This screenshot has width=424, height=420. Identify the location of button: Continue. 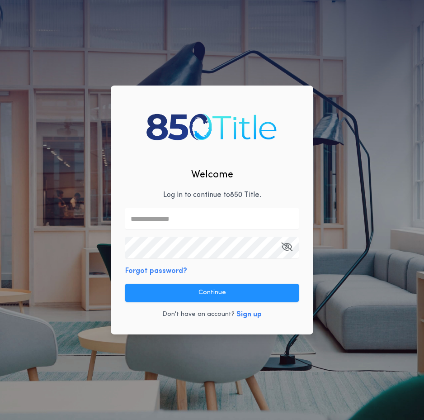
(212, 293).